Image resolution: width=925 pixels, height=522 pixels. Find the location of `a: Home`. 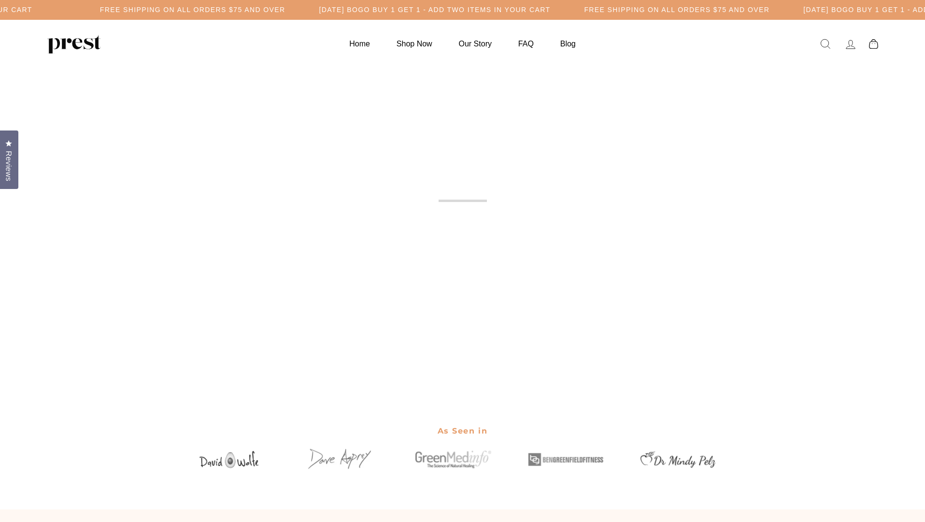

a: Home is located at coordinates (360, 43).